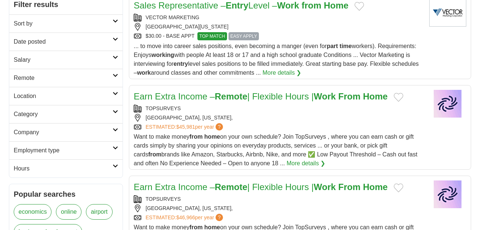 The image size is (480, 230). Describe the element at coordinates (63, 42) in the screenshot. I see `h2: Date posted` at that location.